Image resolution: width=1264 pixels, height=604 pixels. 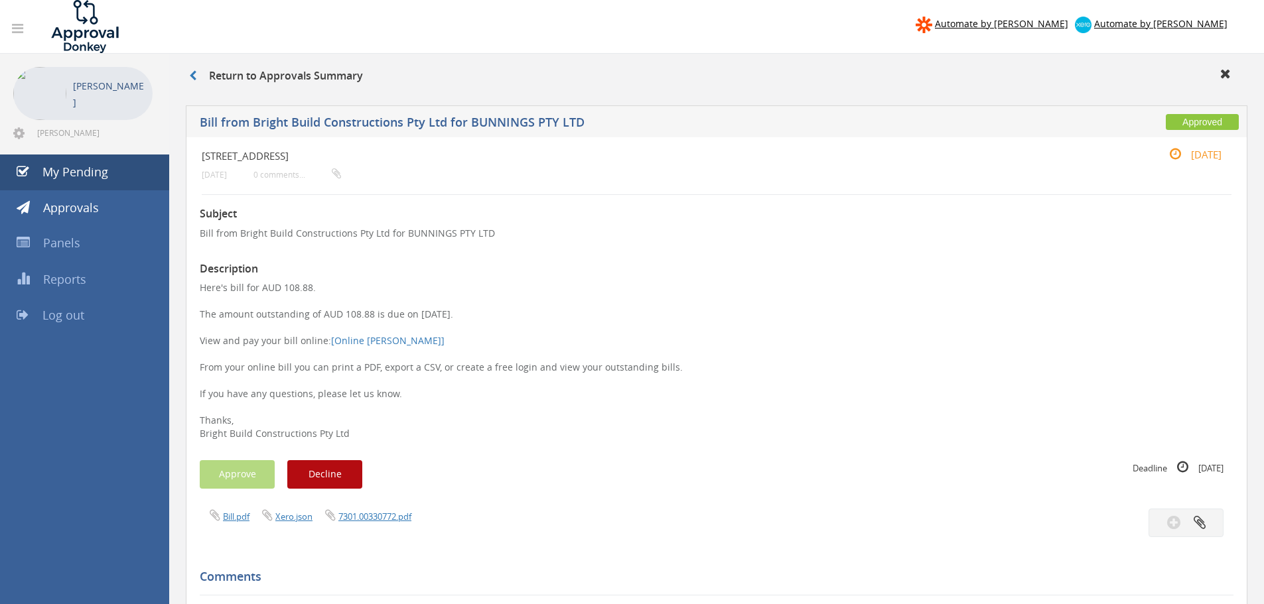 I want to click on img: zapier-logomark.png, so click(x=923, y=25).